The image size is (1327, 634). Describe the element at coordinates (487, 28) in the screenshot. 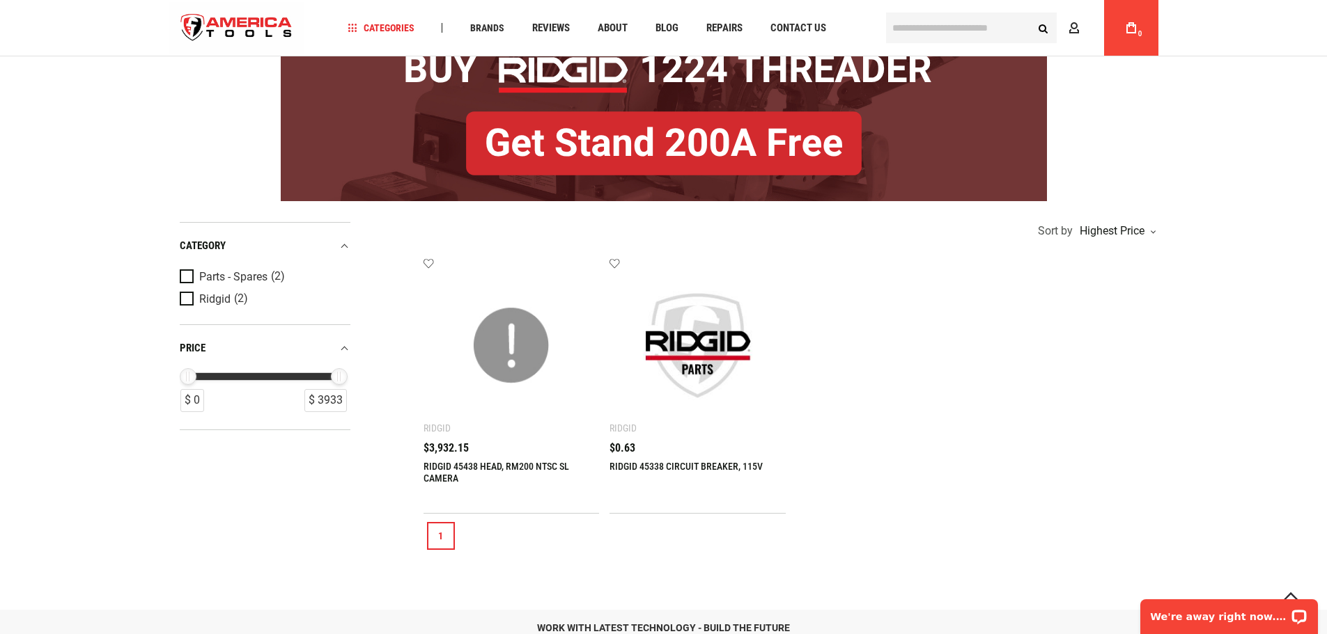

I see `span: Brands` at that location.